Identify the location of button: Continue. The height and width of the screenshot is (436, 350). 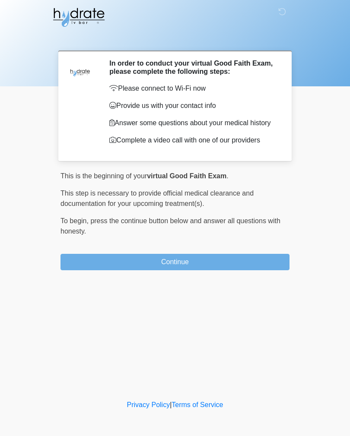
(175, 262).